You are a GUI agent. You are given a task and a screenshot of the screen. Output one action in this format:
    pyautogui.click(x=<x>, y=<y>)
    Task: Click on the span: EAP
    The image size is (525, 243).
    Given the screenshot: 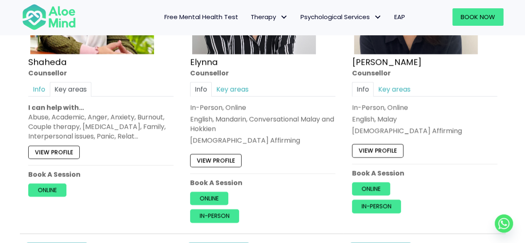 What is the action you would take?
    pyautogui.click(x=400, y=17)
    